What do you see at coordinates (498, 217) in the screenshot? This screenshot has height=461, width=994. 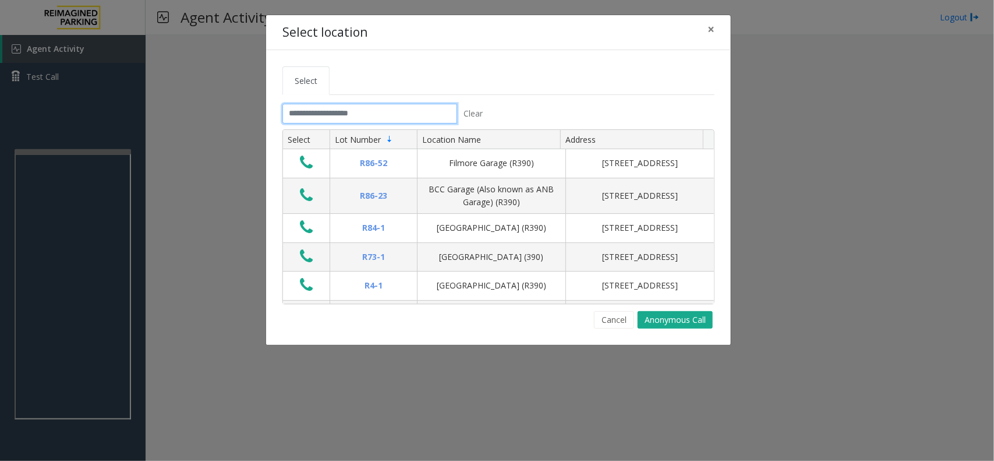 I see `div: Data table` at bounding box center [498, 217].